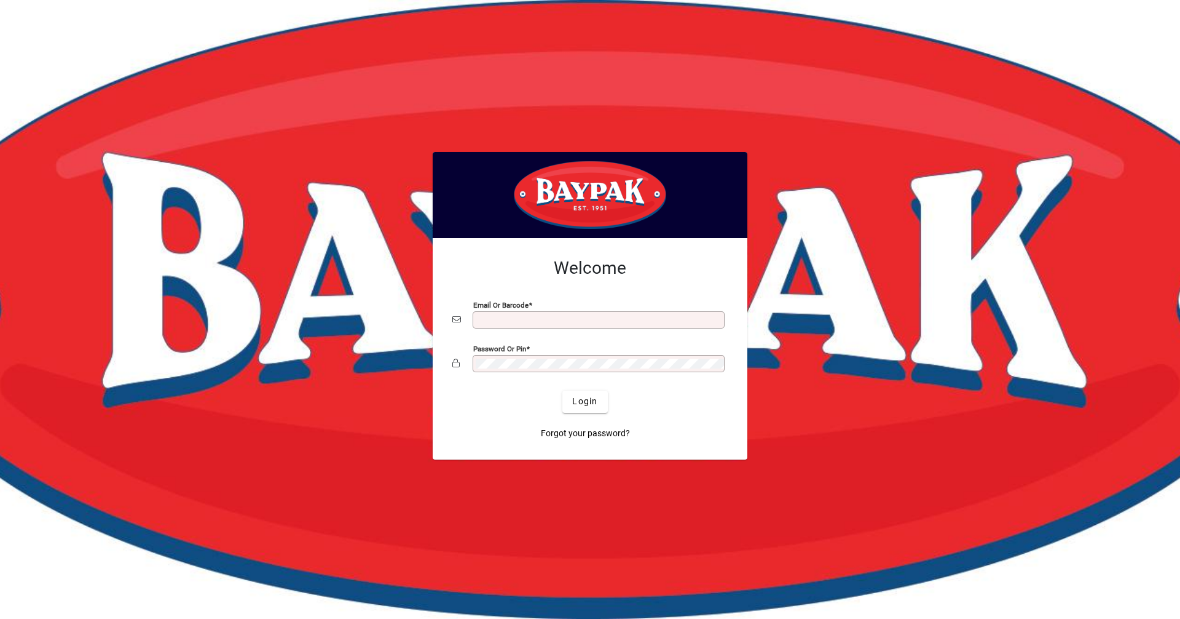 The height and width of the screenshot is (619, 1180). I want to click on h2: Welcome, so click(590, 268).